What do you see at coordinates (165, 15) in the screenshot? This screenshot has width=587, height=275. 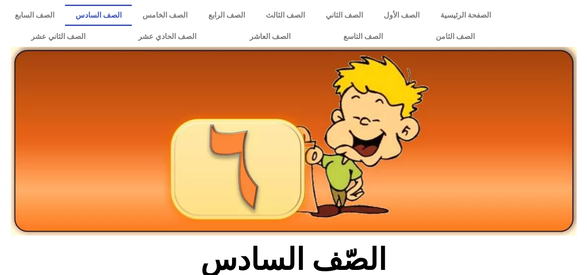 I see `a: الصف الخامس` at bounding box center [165, 15].